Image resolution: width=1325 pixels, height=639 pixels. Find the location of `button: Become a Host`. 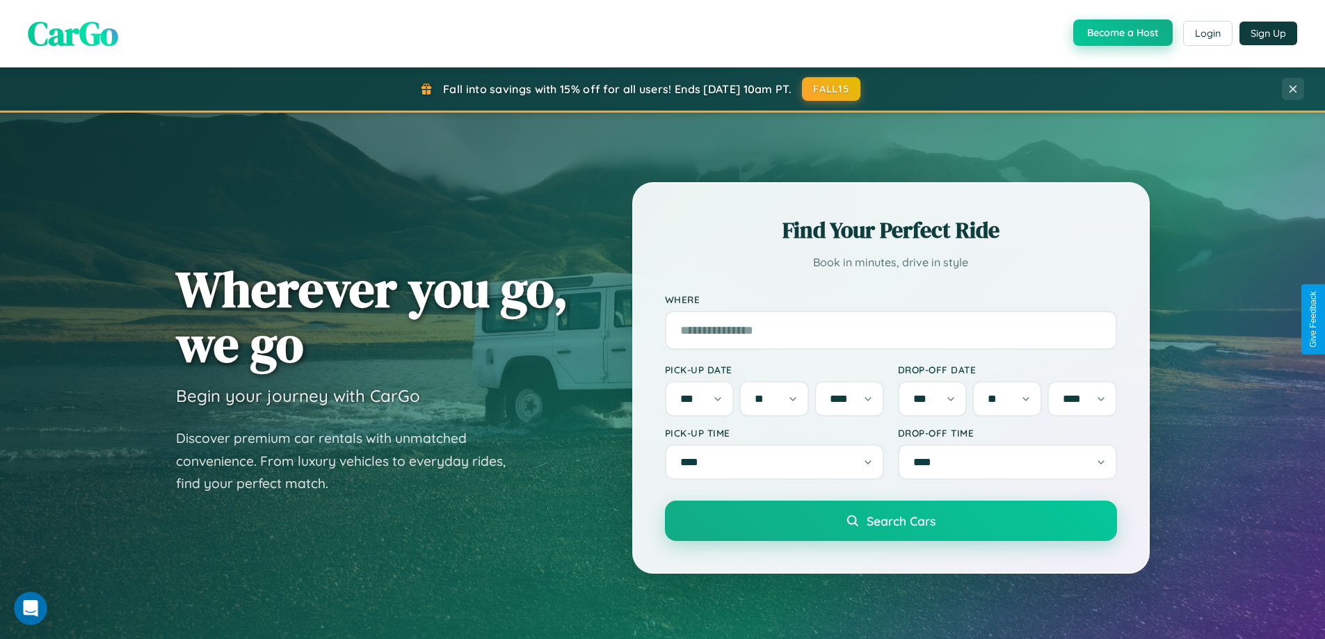

button: Become a Host is located at coordinates (1123, 33).